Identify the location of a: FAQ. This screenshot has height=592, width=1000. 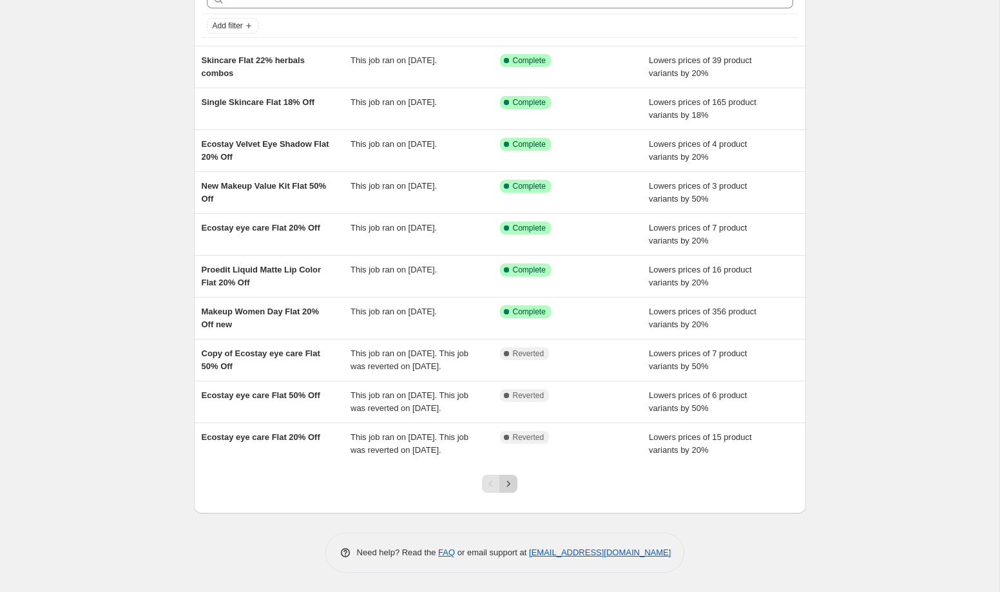
(446, 552).